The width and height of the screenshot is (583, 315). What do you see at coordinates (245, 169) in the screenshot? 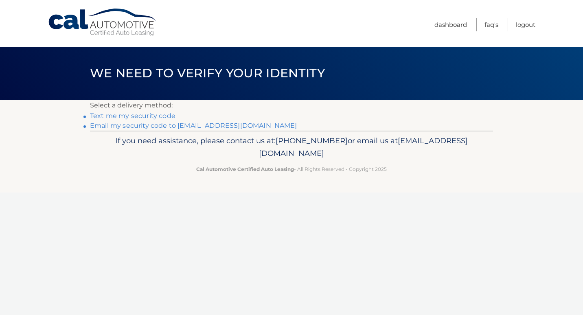
I see `strong: Cal Automotive Certified Auto Leasing` at bounding box center [245, 169].